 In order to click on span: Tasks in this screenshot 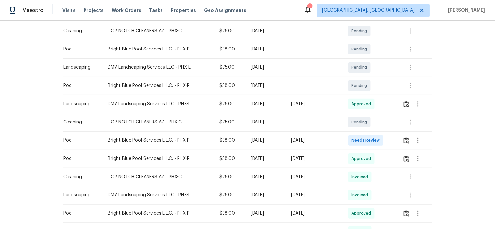, I will do `click(156, 10)`.